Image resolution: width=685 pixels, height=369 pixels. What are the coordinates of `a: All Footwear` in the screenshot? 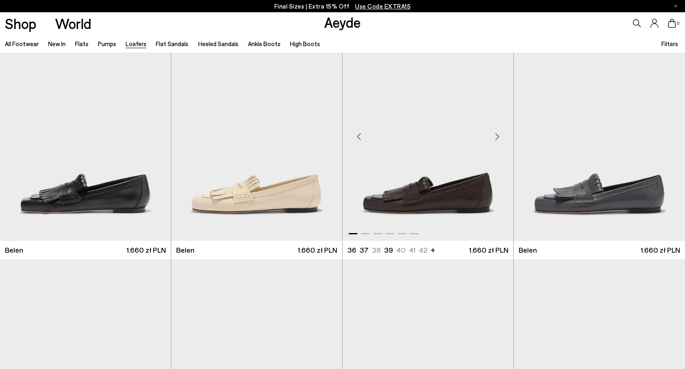 It's located at (22, 44).